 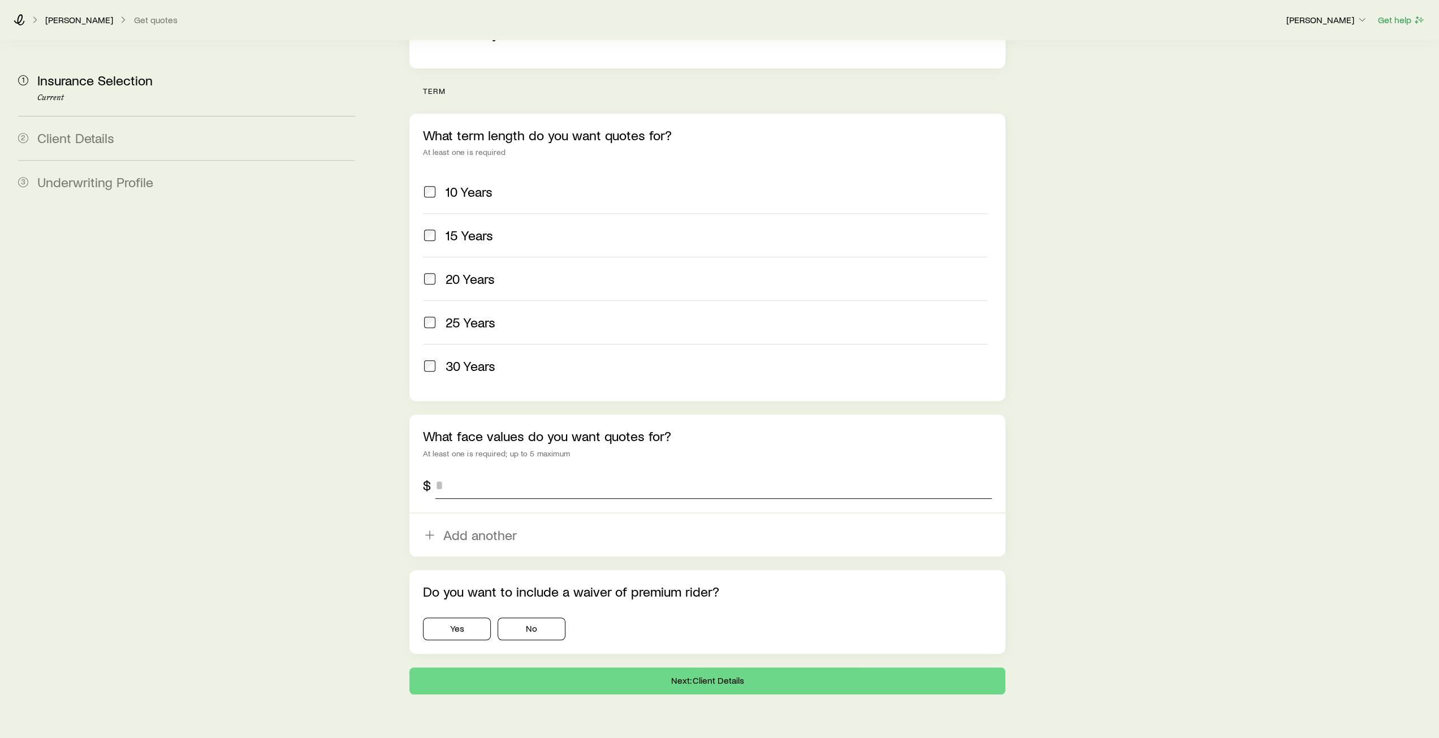 What do you see at coordinates (196, 98) in the screenshot?
I see `p: Current` at bounding box center [196, 98].